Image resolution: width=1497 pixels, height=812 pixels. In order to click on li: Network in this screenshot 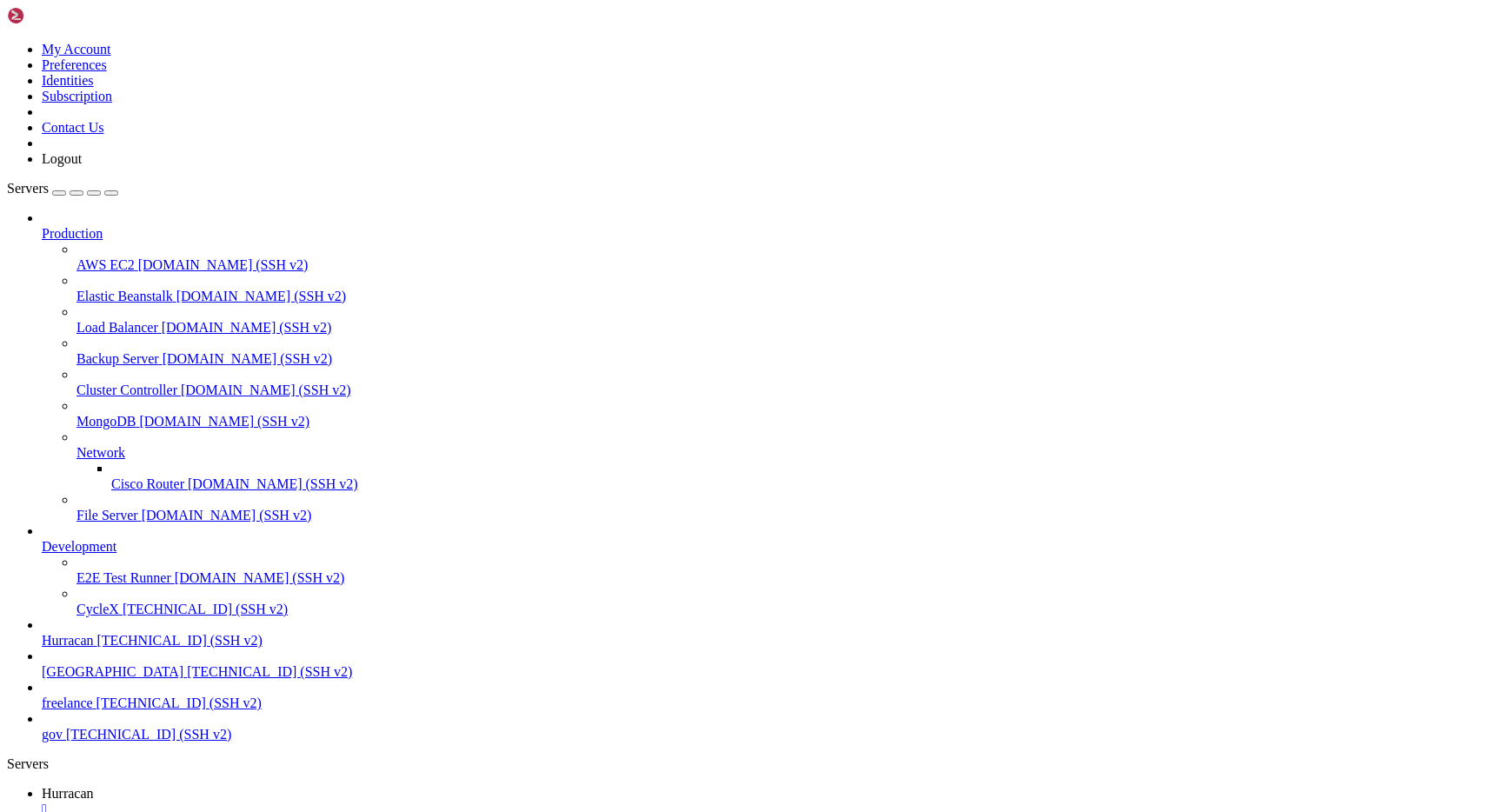, I will do `click(783, 460)`.